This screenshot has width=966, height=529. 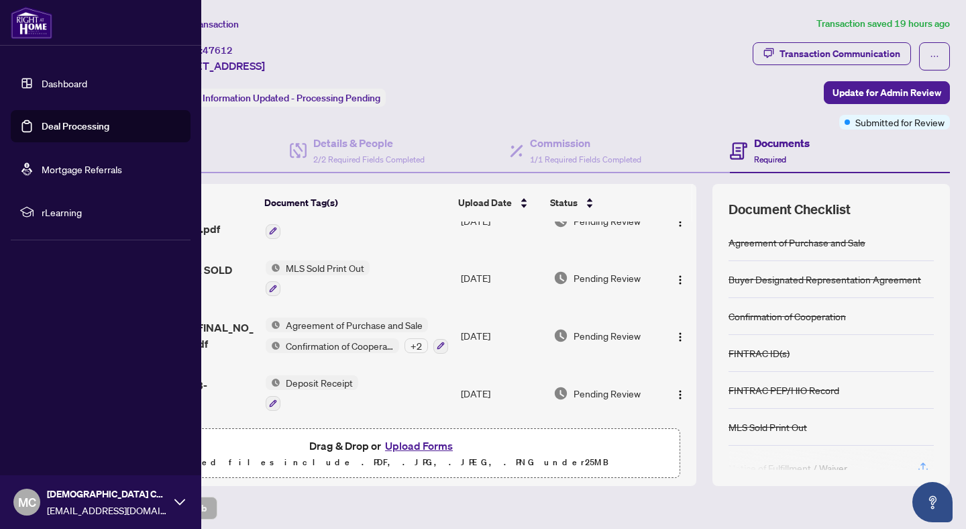 What do you see at coordinates (790, 209) in the screenshot?
I see `span: Document Checklist` at bounding box center [790, 209].